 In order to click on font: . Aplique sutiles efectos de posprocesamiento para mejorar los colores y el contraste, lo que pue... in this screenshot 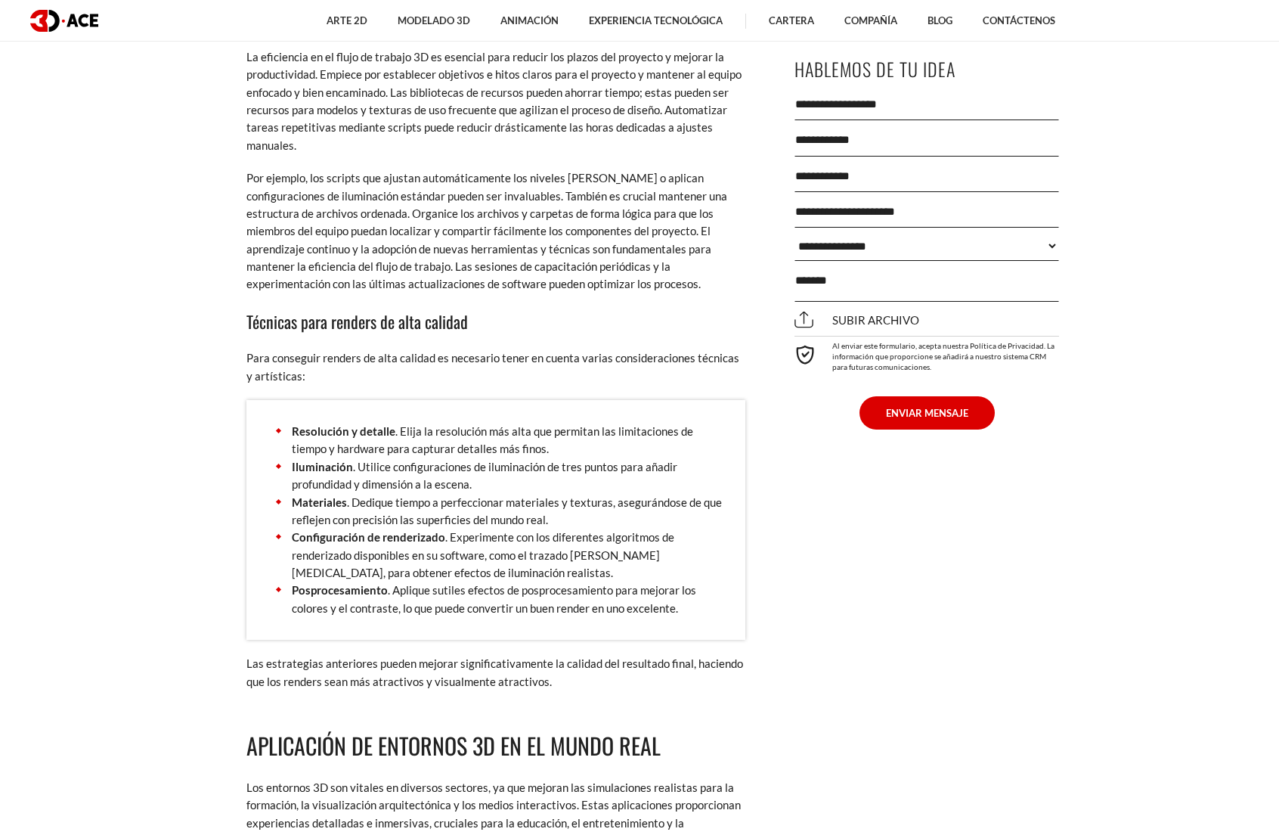, I will do `click(494, 598)`.